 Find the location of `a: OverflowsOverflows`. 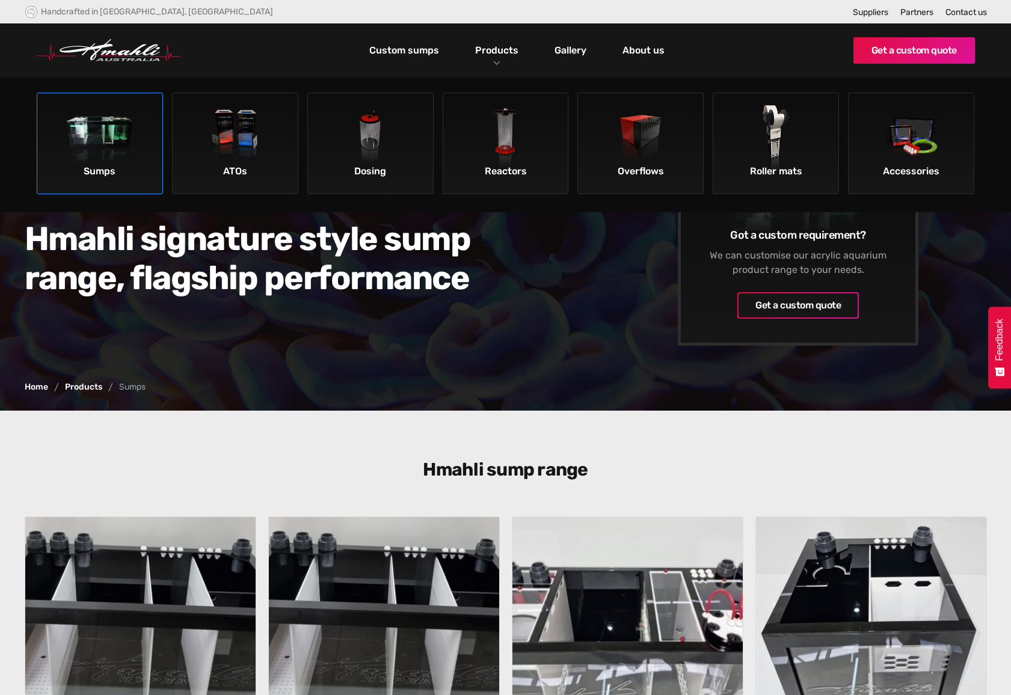

a: OverflowsOverflows is located at coordinates (640, 143).